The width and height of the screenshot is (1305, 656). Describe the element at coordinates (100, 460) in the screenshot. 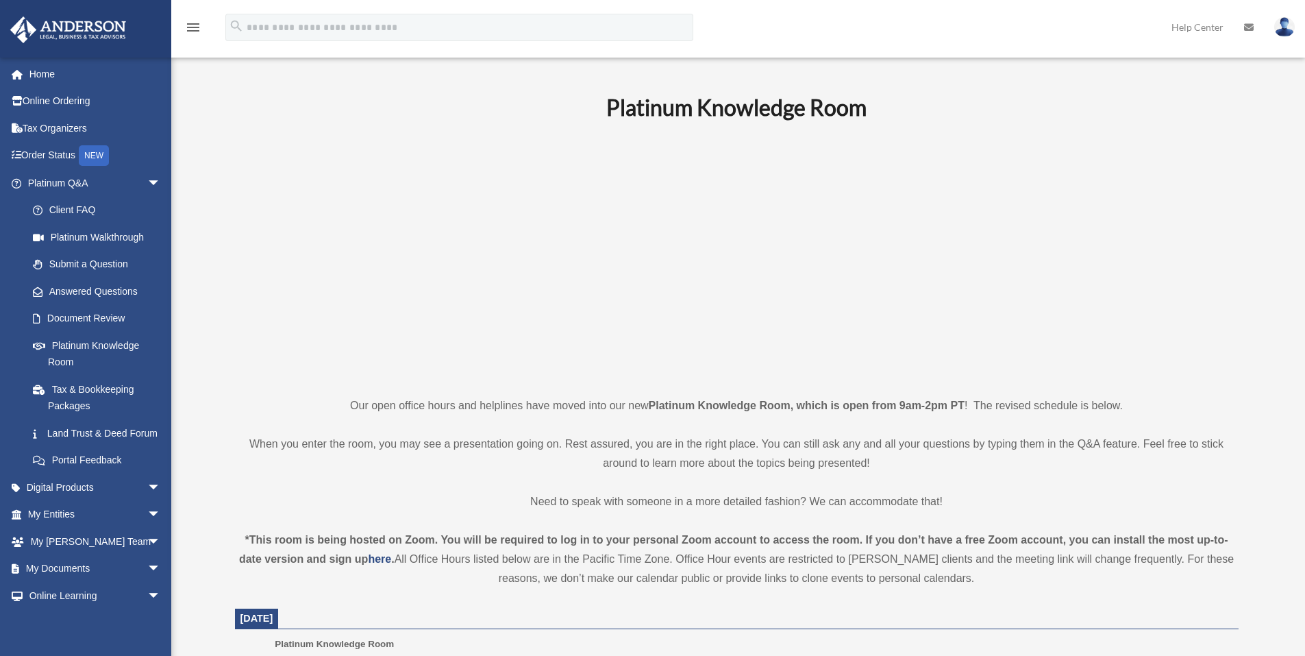

I see `a: Portal Feedback` at that location.